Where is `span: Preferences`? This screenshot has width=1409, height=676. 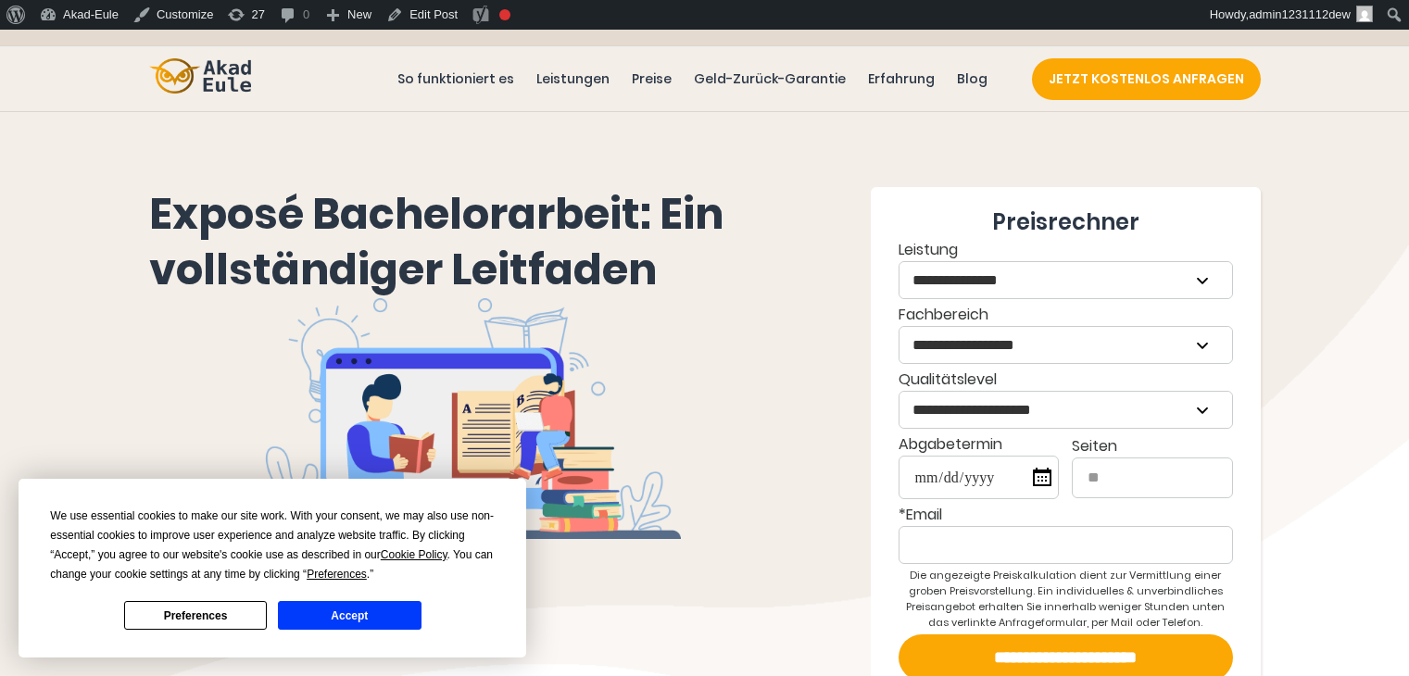 span: Preferences is located at coordinates (336, 574).